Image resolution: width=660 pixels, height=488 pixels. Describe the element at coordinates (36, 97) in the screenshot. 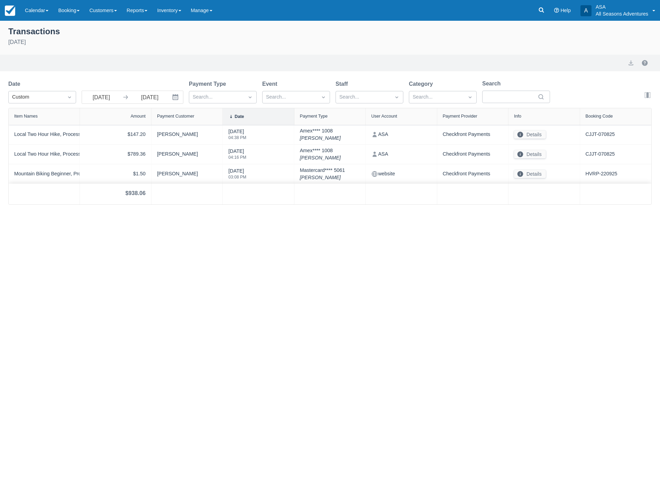

I see `div: Custom` at that location.